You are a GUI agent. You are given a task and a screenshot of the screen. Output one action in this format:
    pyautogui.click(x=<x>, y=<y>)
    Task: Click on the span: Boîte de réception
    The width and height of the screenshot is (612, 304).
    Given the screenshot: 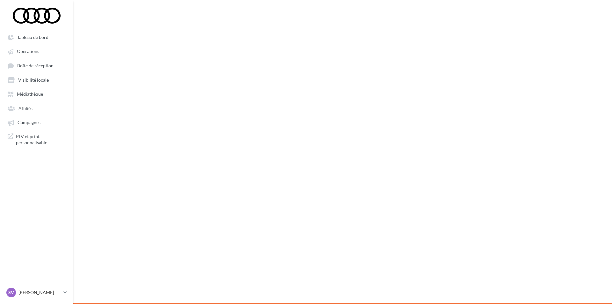 What is the action you would take?
    pyautogui.click(x=35, y=65)
    